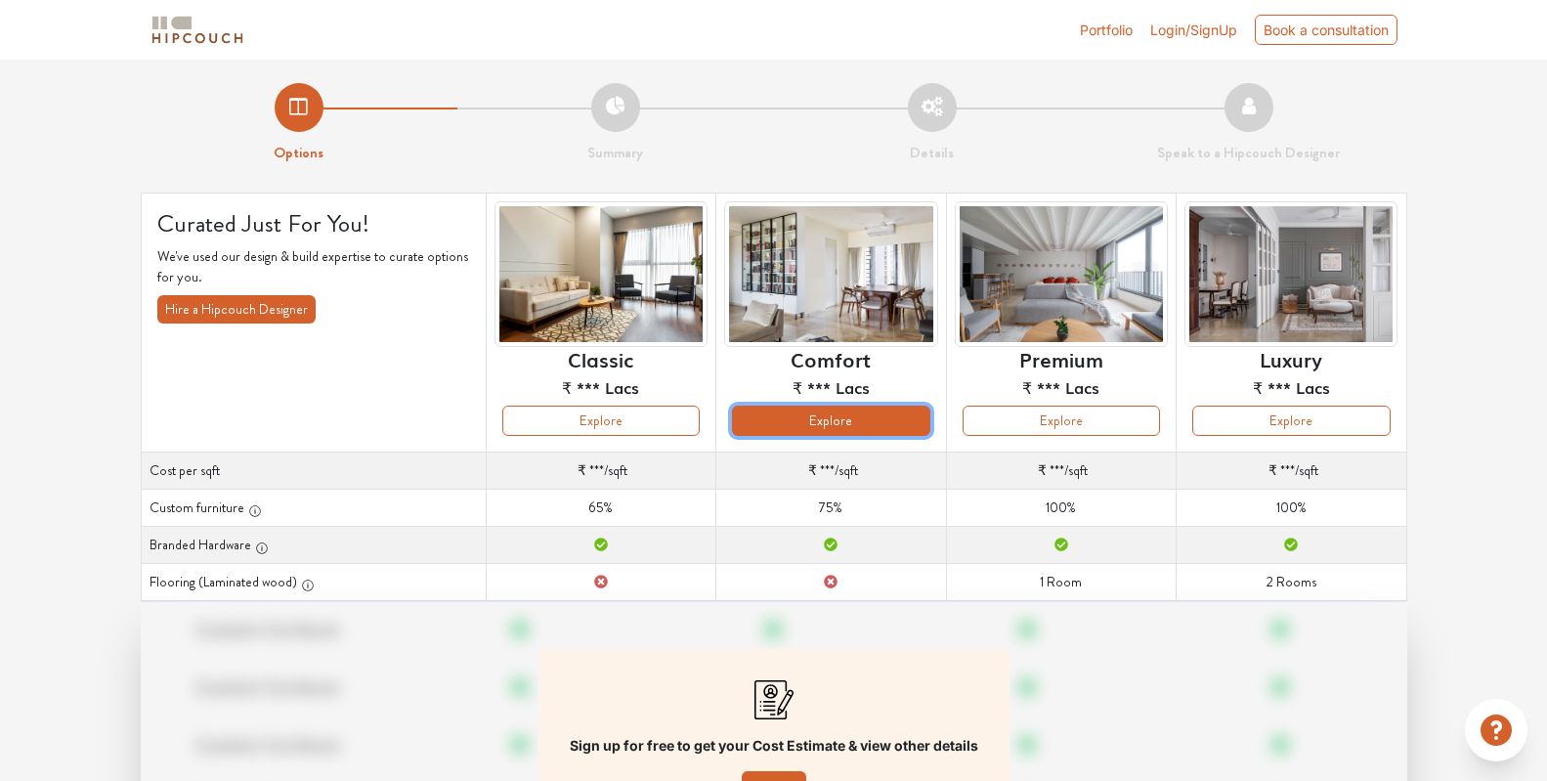 The image size is (1547, 781). I want to click on h4: Curated Just For You!, so click(314, 224).